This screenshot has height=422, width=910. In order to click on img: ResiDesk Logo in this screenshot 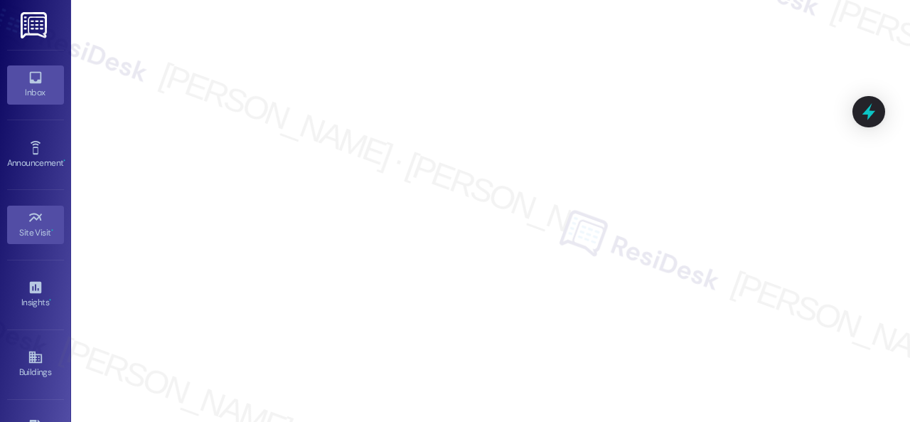, I will do `click(35, 25)`.